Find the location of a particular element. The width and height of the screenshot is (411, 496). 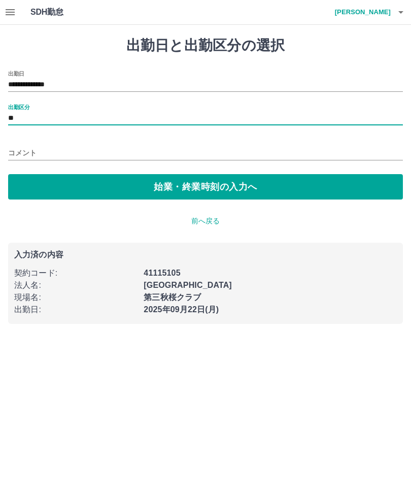

button: 始業・終業時刻の入力へ is located at coordinates (206, 187).